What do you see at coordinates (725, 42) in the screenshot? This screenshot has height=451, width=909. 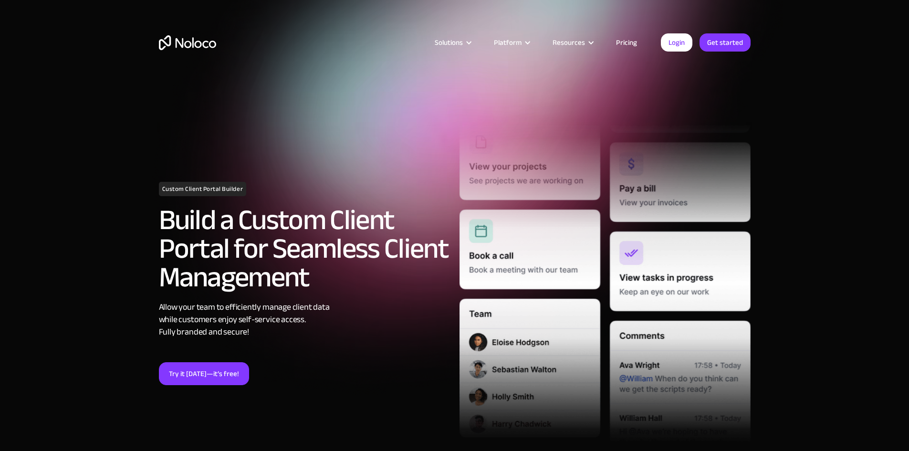 I see `a: Get started` at bounding box center [725, 42].